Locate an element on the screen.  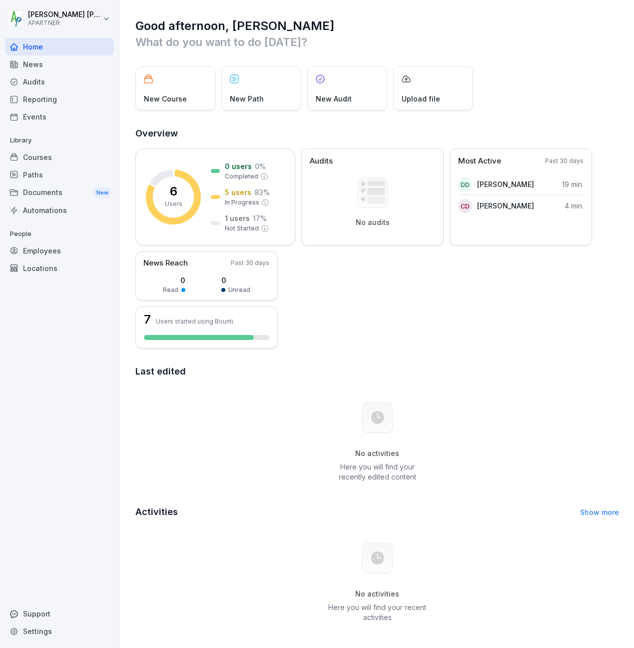
h2: Last edited is located at coordinates (377, 371).